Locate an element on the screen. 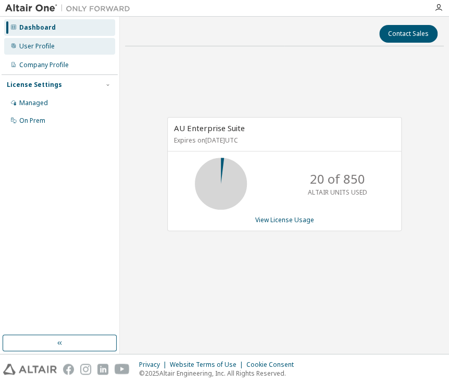  img: facebook.svg is located at coordinates (68, 369).